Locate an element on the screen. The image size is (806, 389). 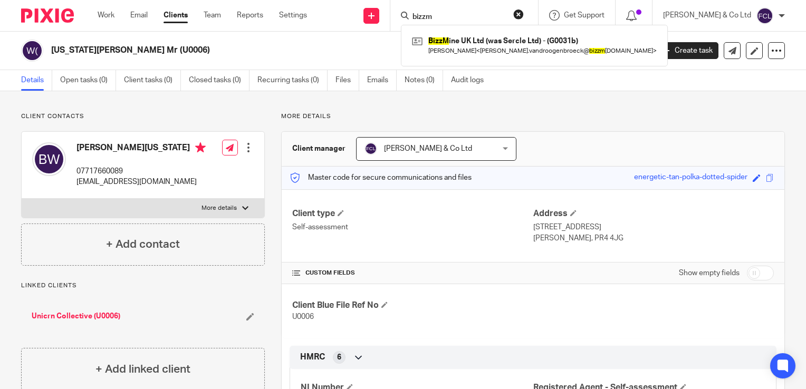
div: energetic-tan-polka-dotted-spider is located at coordinates (691, 178).